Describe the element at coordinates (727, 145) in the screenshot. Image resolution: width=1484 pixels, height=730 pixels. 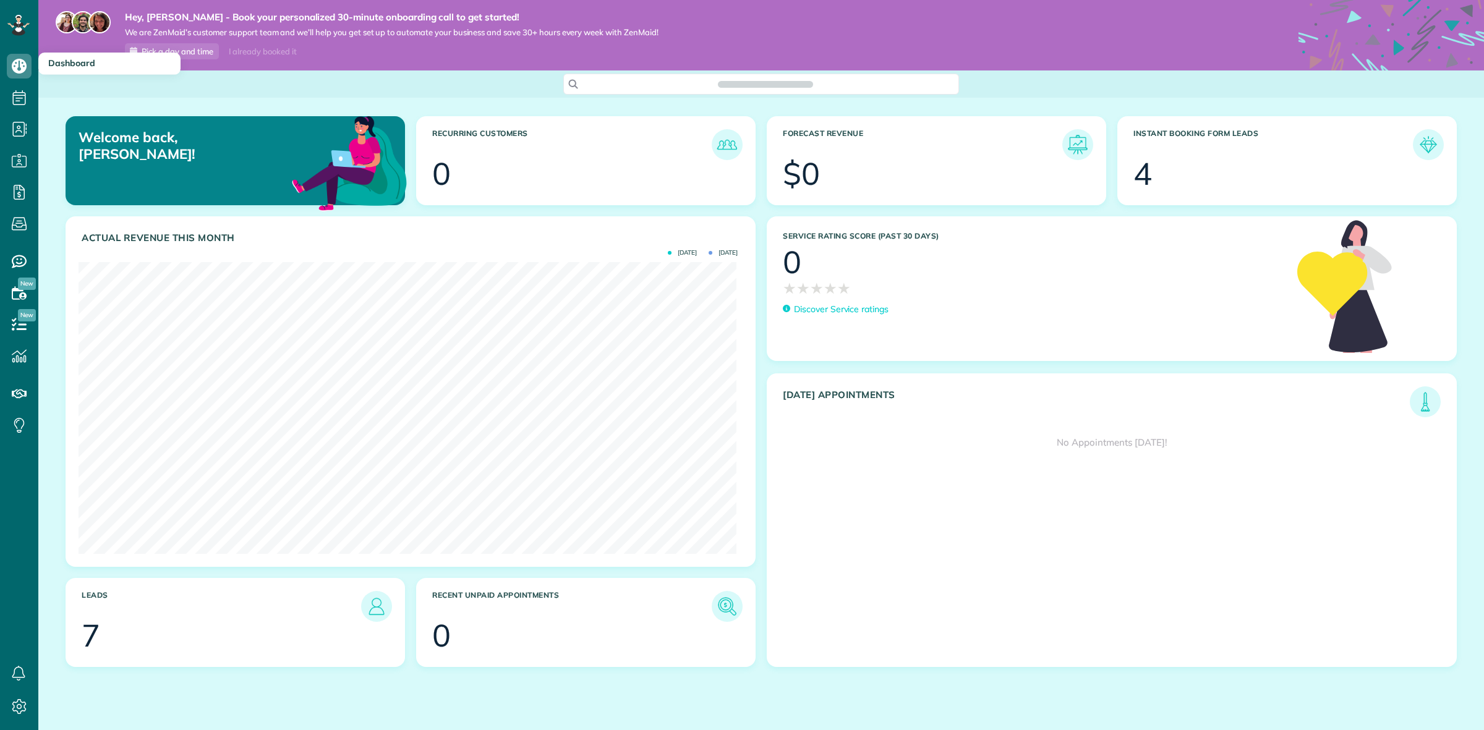
I see `img: icon_recurring_customers-cf858462ba22bcd05b5a5880d41d6543d210077de5bb9ebc9590e49fd87d84ed.png` at that location.